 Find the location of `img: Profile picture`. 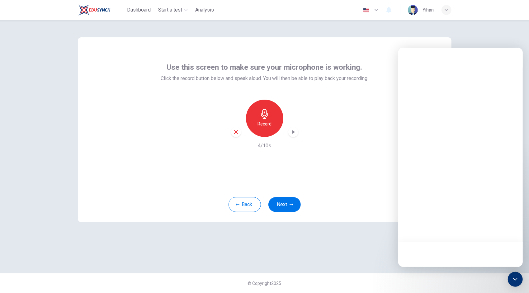

img: Profile picture is located at coordinates (412, 10).